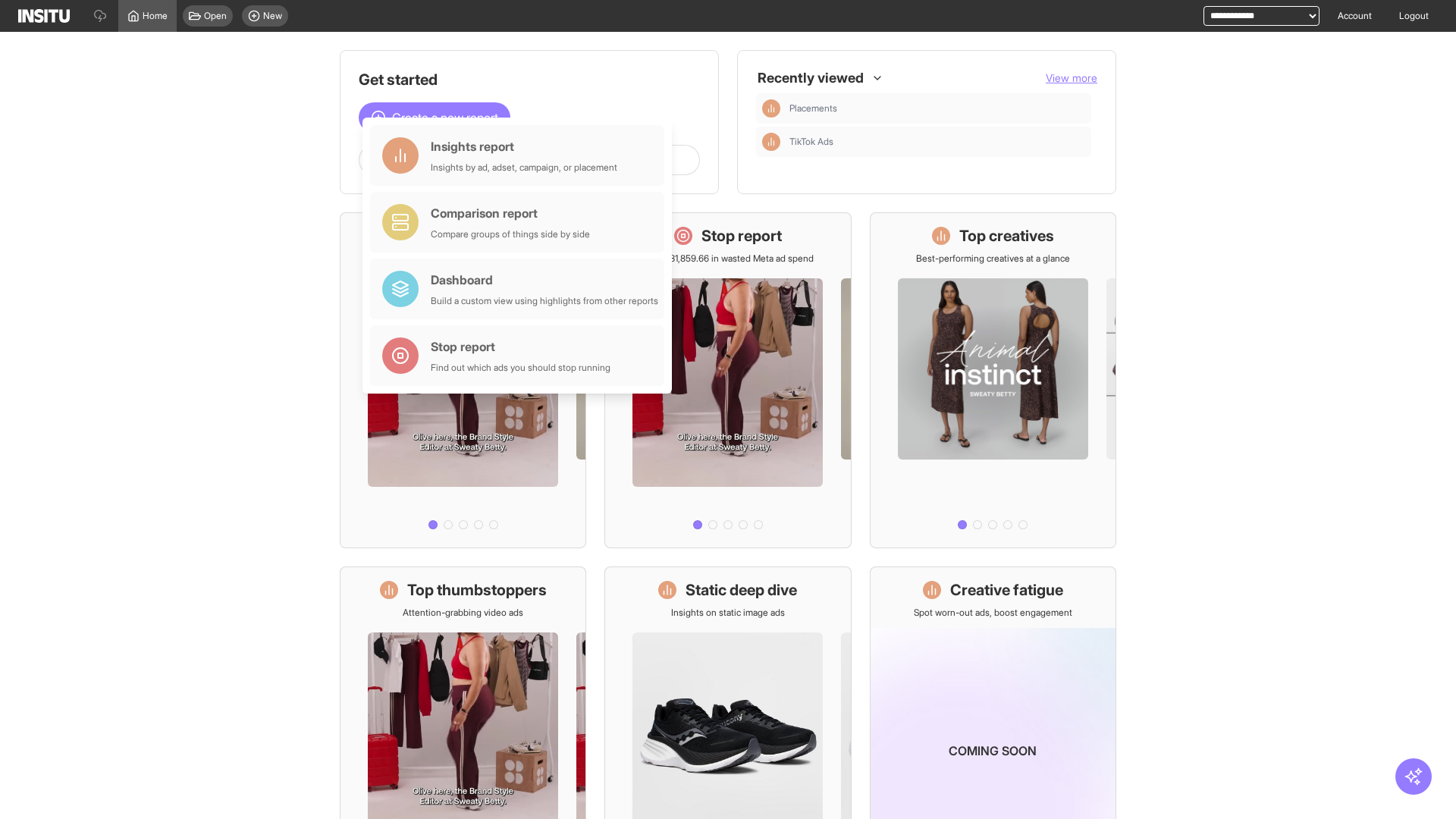 The height and width of the screenshot is (819, 1456). What do you see at coordinates (524, 146) in the screenshot?
I see `div: Insights report` at bounding box center [524, 146].